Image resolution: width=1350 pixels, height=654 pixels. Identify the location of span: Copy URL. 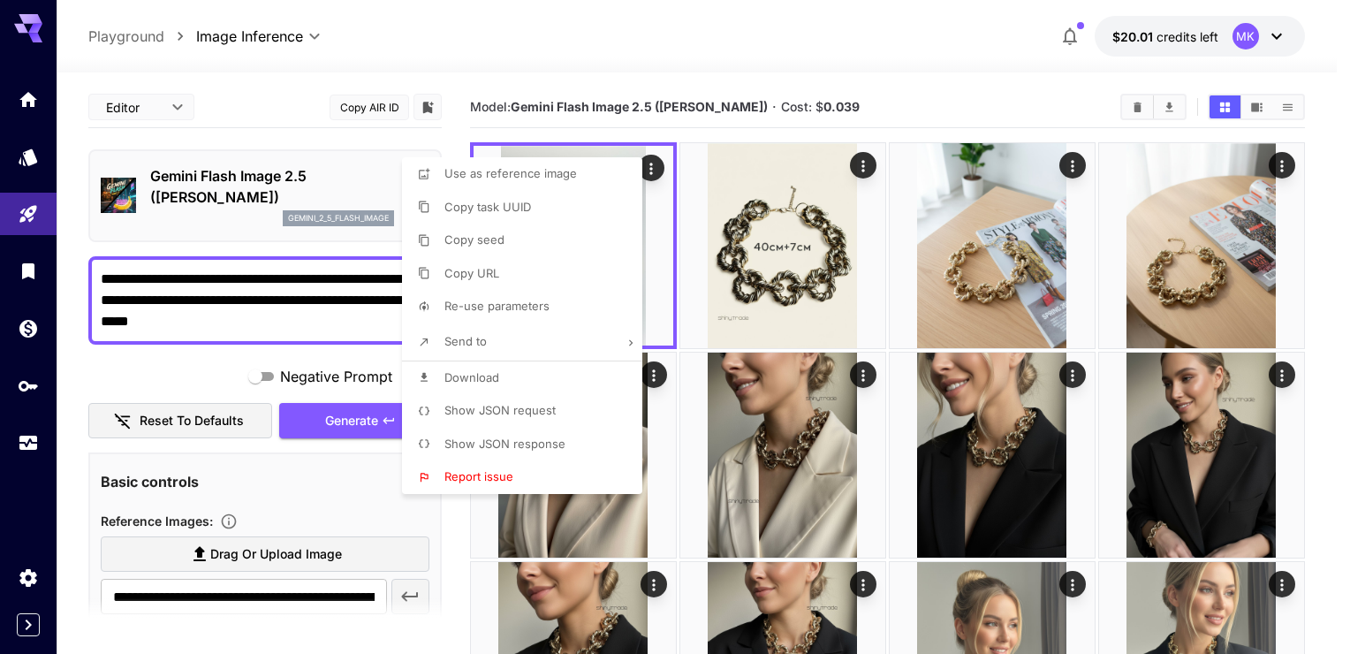
(472, 273).